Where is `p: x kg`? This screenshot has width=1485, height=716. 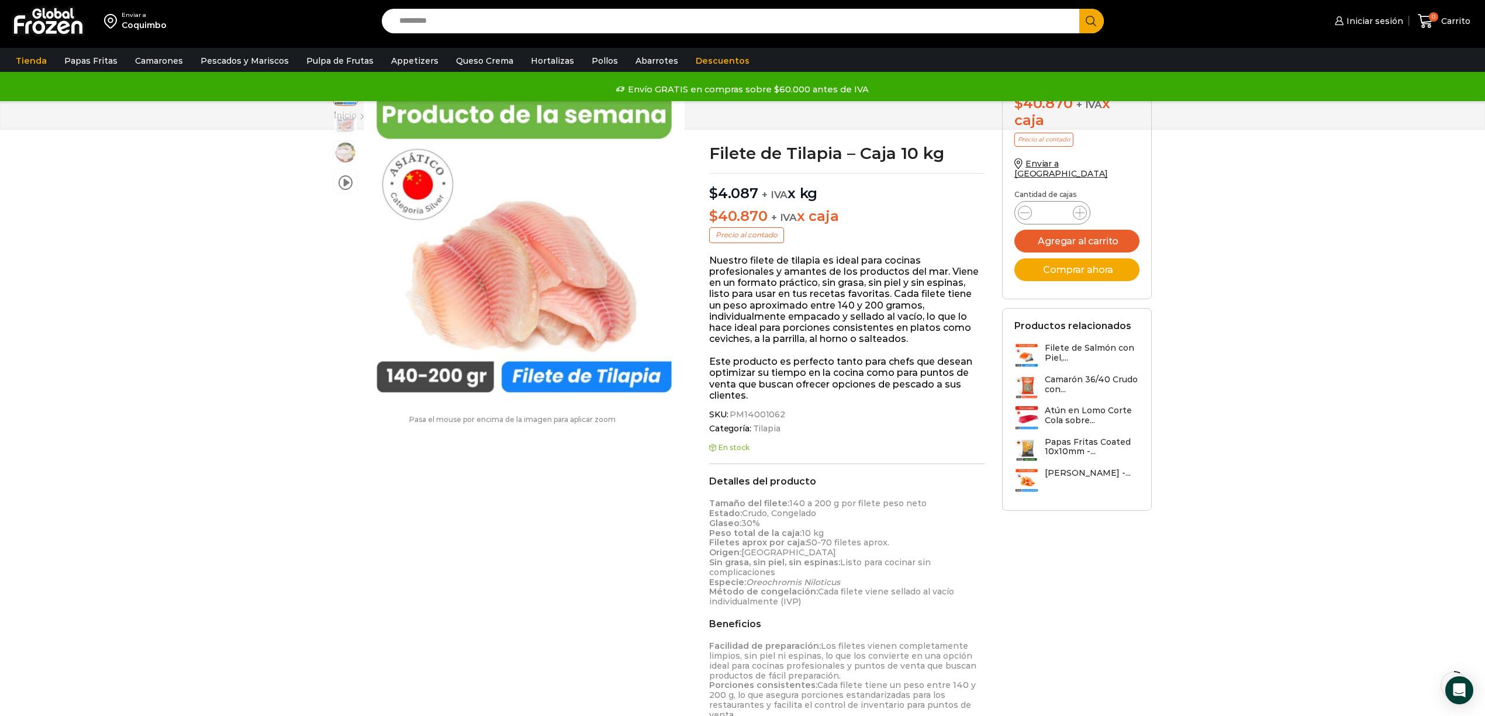
p: x kg is located at coordinates (846, 188).